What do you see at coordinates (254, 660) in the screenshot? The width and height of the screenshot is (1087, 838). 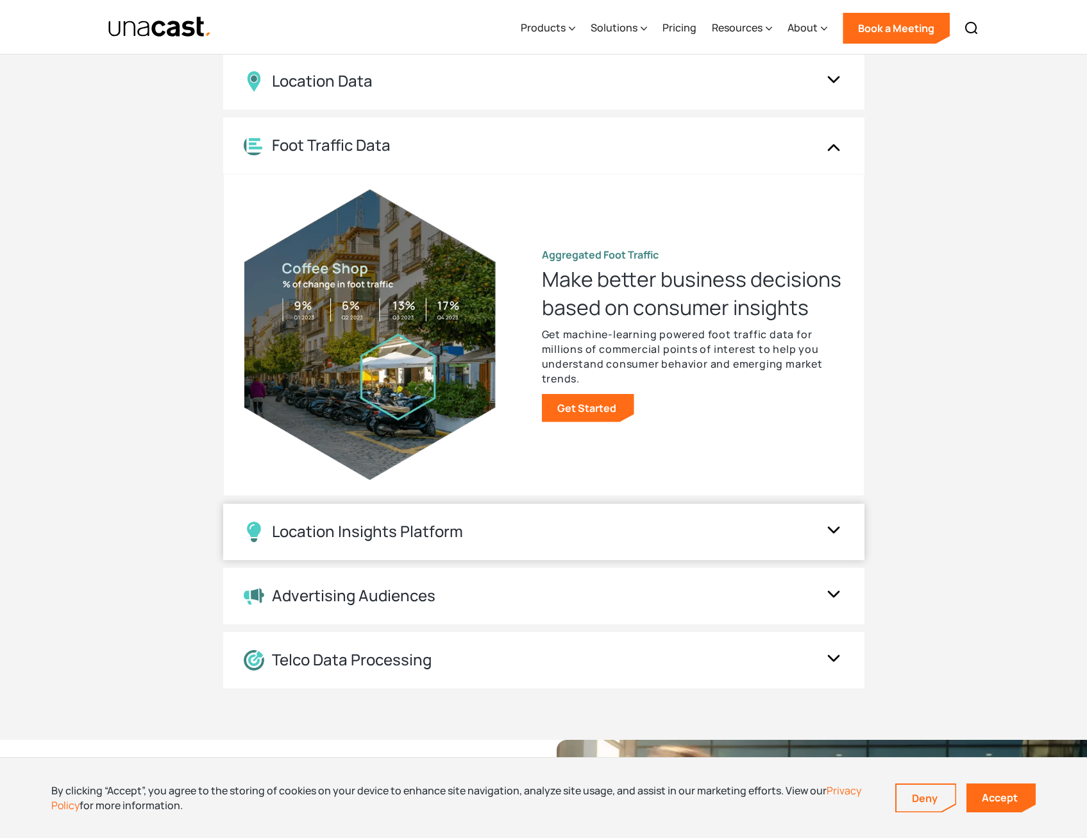 I see `img: Location Data Processing icon` at bounding box center [254, 660].